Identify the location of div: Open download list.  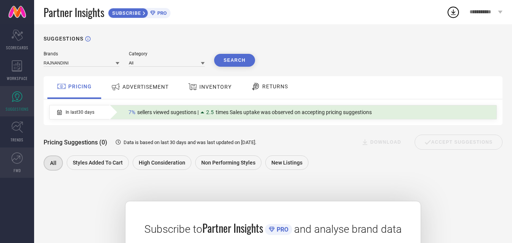
(453, 12).